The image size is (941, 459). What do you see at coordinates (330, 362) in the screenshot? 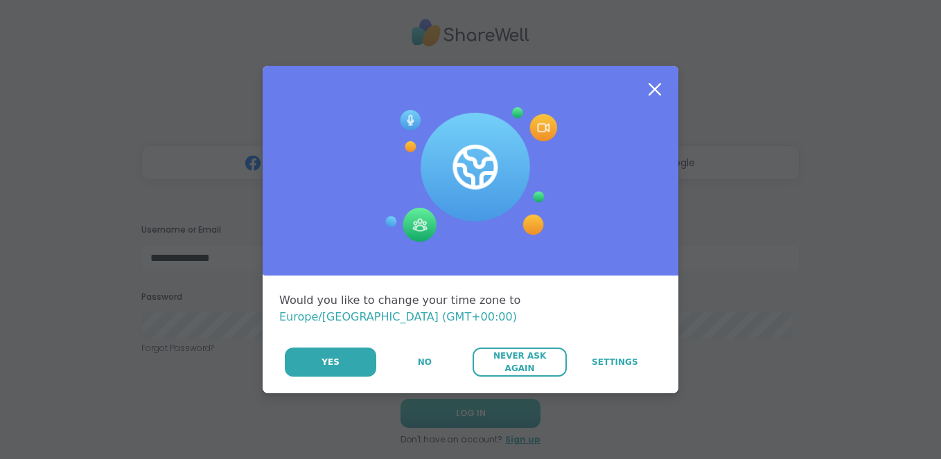
I see `span: Yes` at bounding box center [330, 362].